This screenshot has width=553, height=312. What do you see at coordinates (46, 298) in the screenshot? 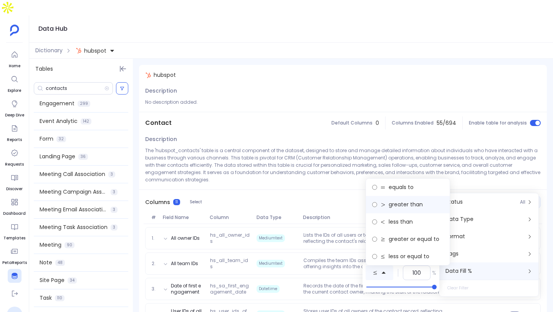
I see `span: Task` at bounding box center [46, 298].